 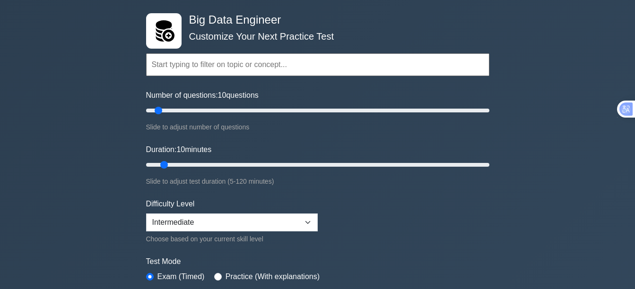 I want to click on input: Start typing to filter on topic or concept..., so click(x=318, y=65).